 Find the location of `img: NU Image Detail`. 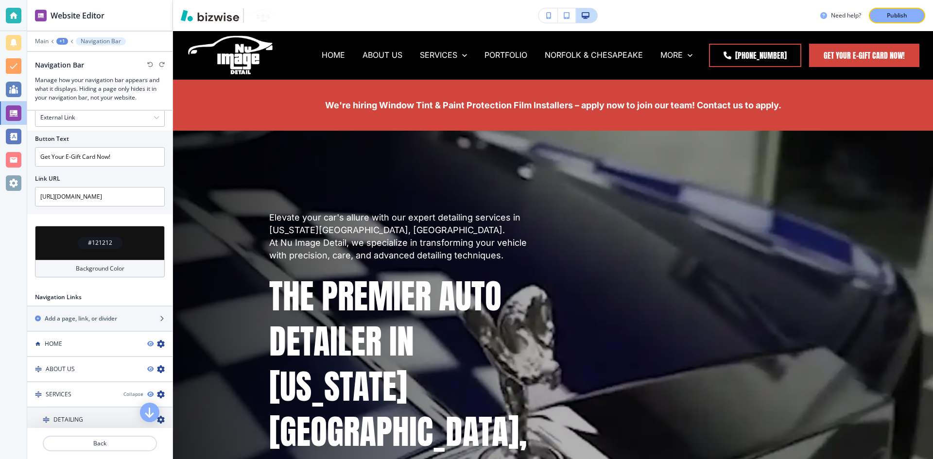

img: NU Image Detail is located at coordinates (231, 55).